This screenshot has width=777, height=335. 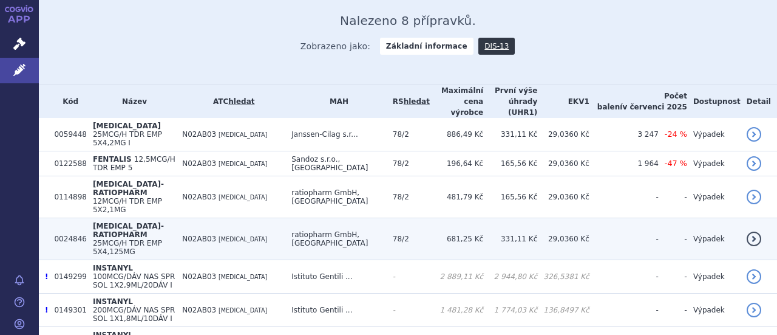 I want to click on th: Dostupnost, so click(x=714, y=101).